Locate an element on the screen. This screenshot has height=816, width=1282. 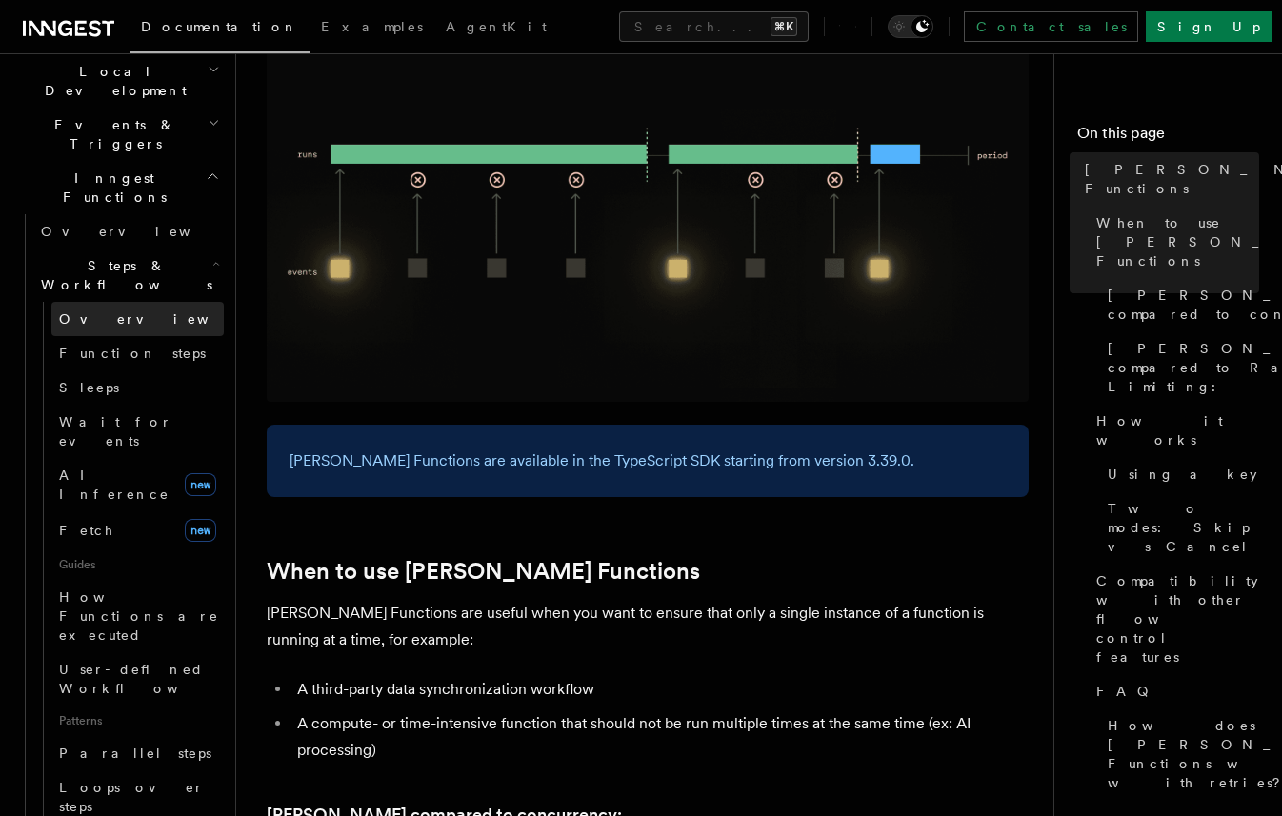
span: Patterns is located at coordinates (137, 721).